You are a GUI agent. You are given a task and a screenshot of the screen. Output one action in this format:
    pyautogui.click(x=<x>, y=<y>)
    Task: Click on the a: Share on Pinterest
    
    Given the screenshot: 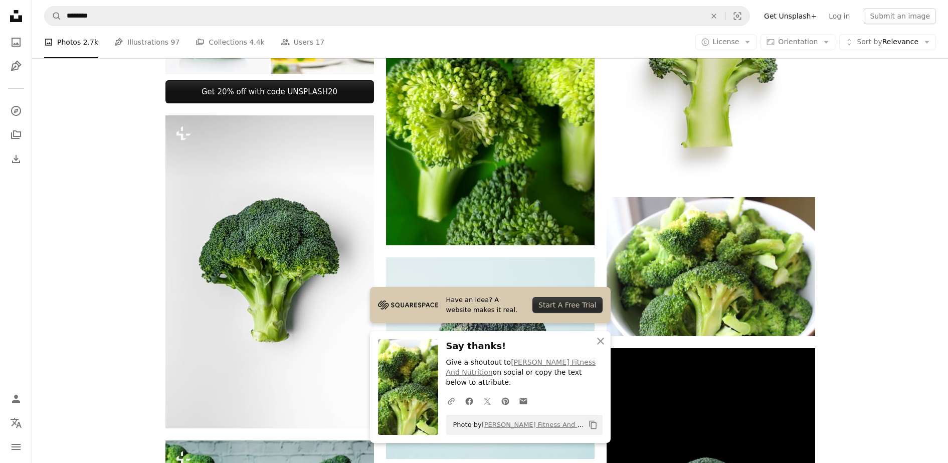 What is the action you would take?
    pyautogui.click(x=505, y=400)
    